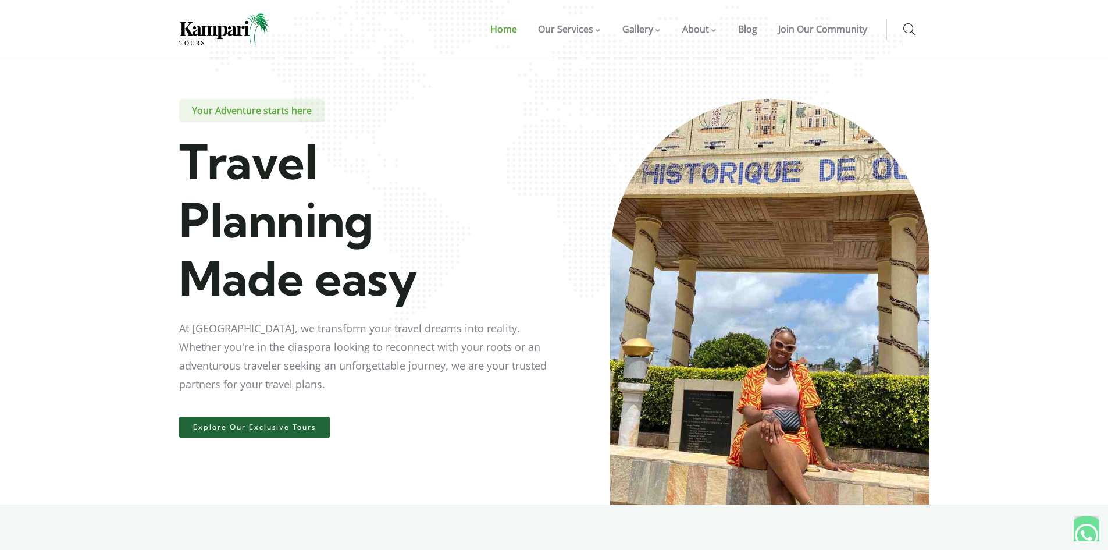  I want to click on span: Home, so click(504, 29).